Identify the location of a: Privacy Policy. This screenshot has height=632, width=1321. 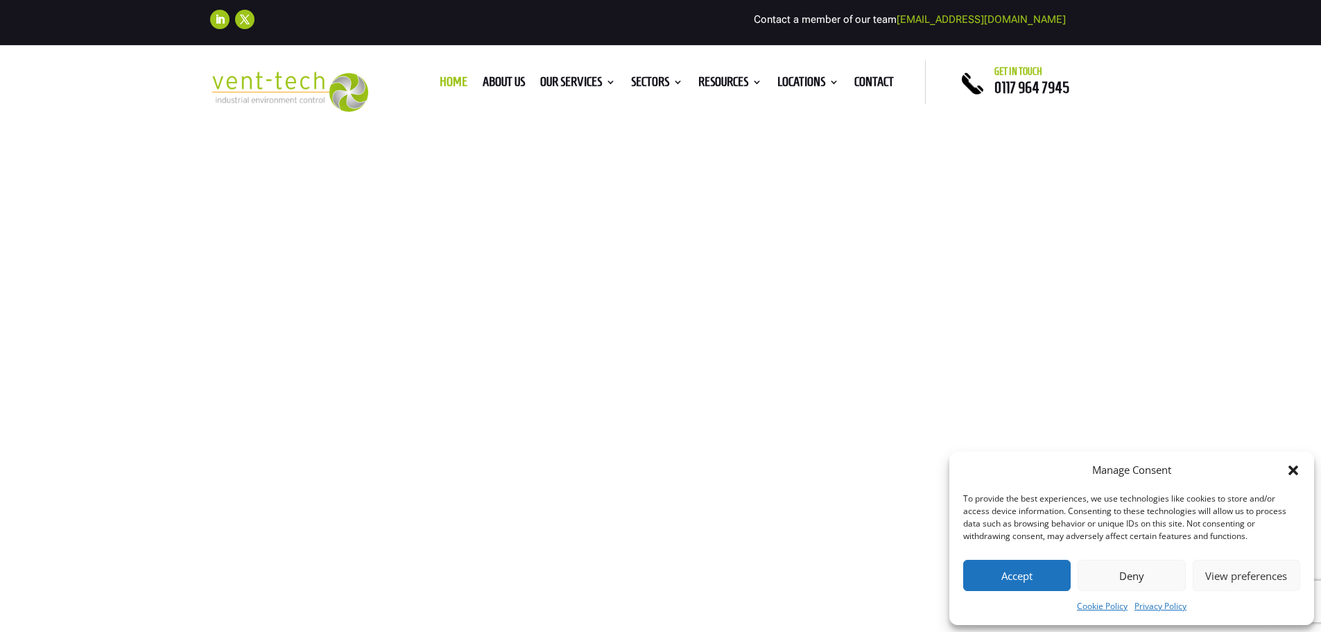
(1160, 606).